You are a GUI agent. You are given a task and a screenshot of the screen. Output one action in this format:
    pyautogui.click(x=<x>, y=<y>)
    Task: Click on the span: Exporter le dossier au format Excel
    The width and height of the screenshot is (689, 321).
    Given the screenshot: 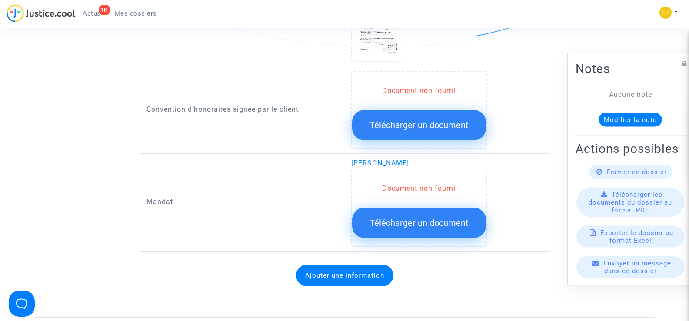 What is the action you would take?
    pyautogui.click(x=637, y=236)
    